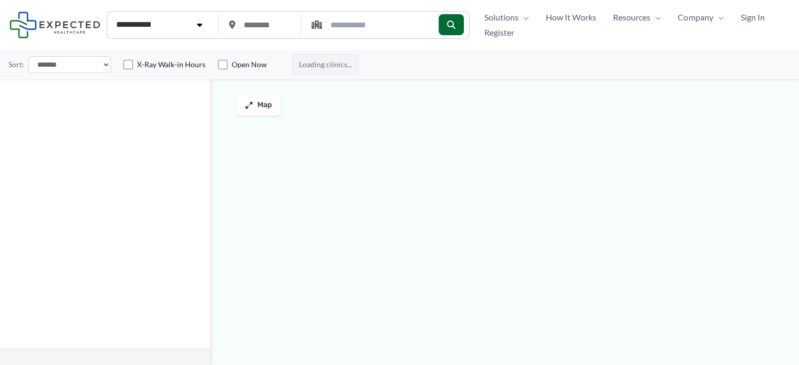 The height and width of the screenshot is (365, 799). What do you see at coordinates (265, 105) in the screenshot?
I see `span: Map` at bounding box center [265, 105].